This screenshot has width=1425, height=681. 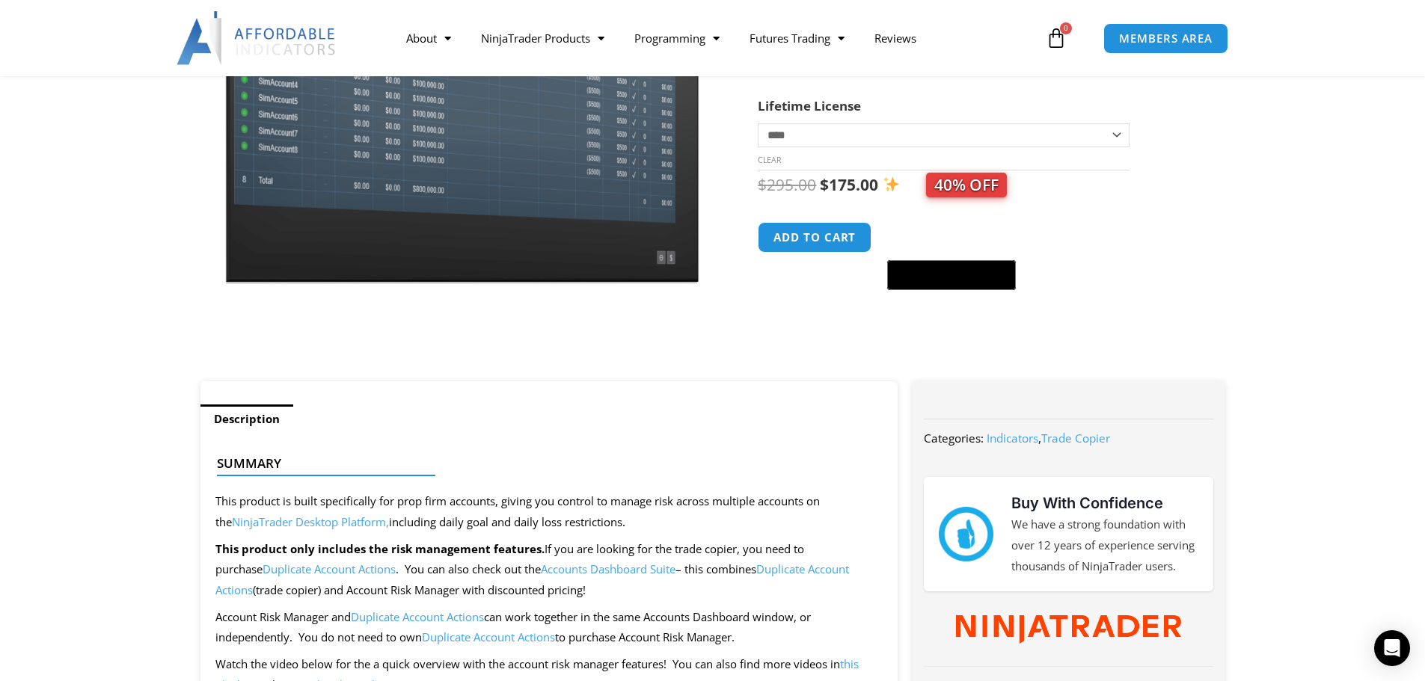 What do you see at coordinates (1012, 438) in the screenshot?
I see `a: Indicators` at bounding box center [1012, 438].